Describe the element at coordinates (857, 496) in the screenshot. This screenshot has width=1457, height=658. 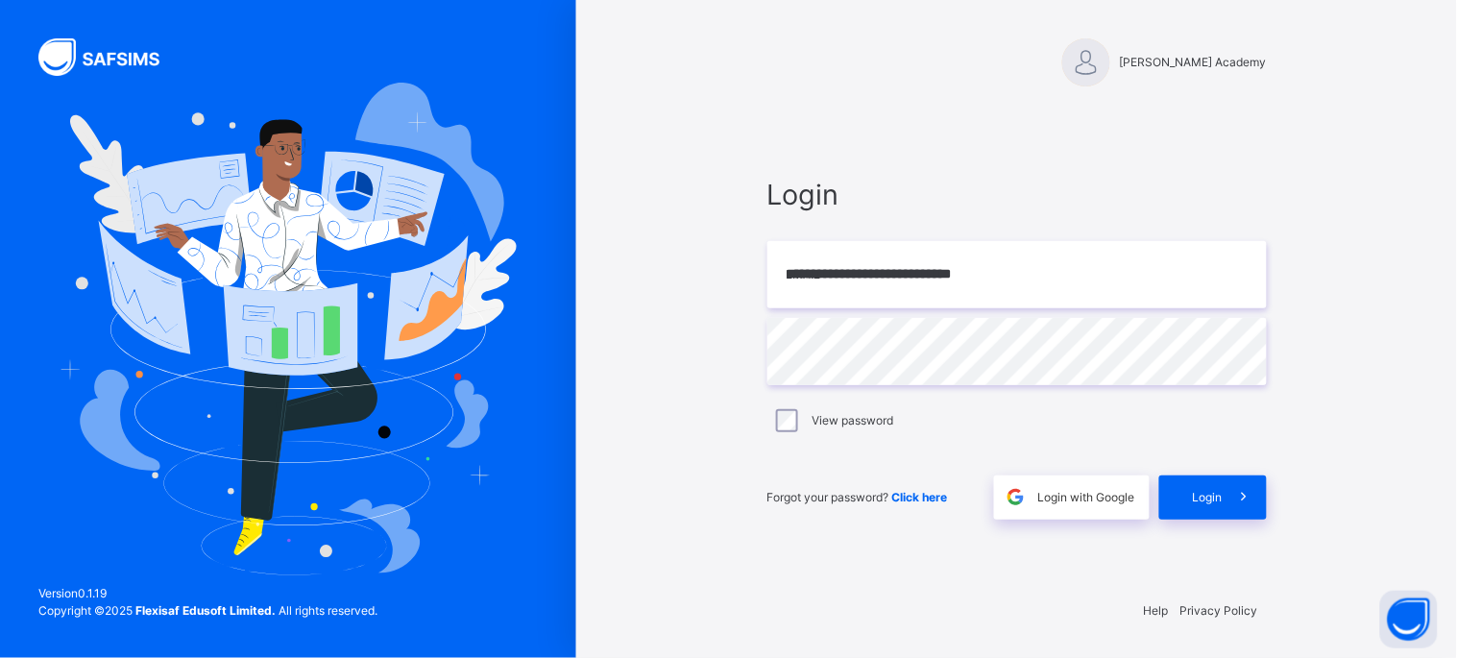
I see `span: Forgot your password?` at that location.